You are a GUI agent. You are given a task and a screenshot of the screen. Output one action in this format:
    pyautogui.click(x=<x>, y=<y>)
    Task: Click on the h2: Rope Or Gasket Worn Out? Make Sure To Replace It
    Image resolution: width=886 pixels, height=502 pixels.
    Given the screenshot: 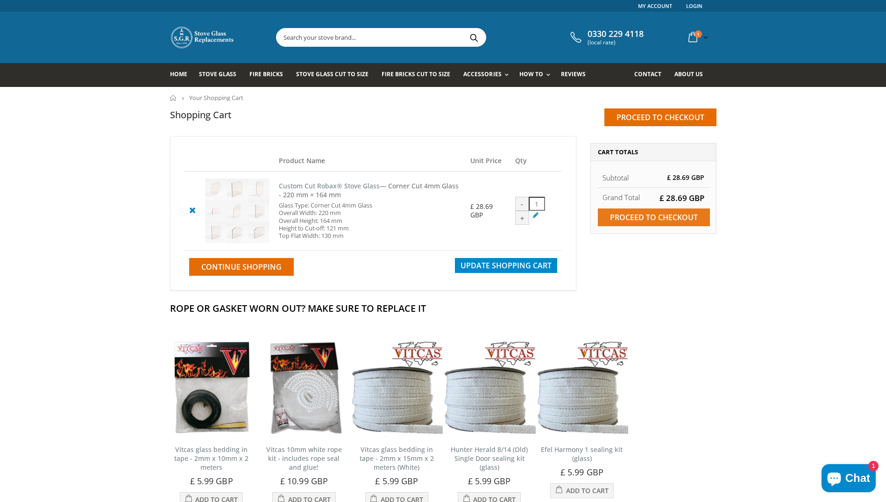 What is the action you would take?
    pyautogui.click(x=443, y=308)
    